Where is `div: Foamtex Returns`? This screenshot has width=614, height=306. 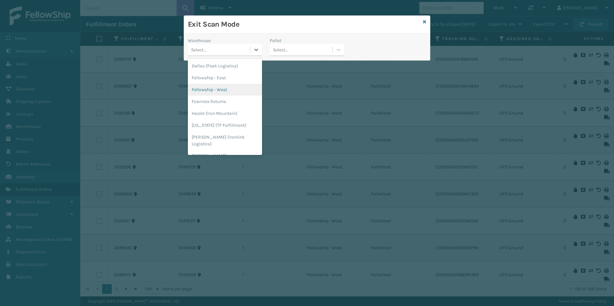
div: Foamtex Returns is located at coordinates (225, 102).